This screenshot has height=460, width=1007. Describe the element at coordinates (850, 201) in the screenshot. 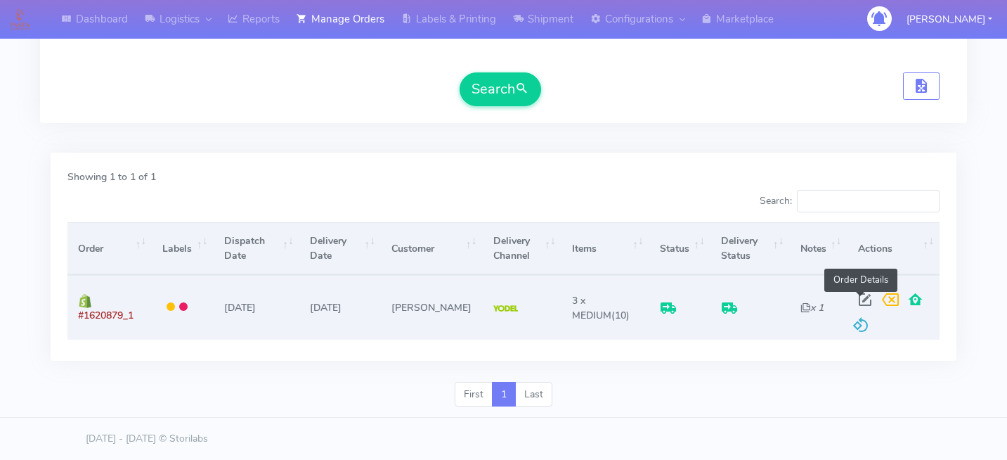

I see `label: Search:` at that location.